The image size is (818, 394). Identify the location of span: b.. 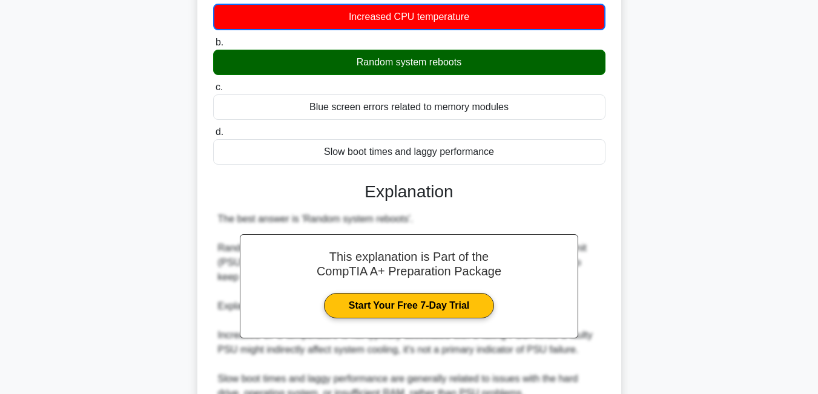
(219, 42).